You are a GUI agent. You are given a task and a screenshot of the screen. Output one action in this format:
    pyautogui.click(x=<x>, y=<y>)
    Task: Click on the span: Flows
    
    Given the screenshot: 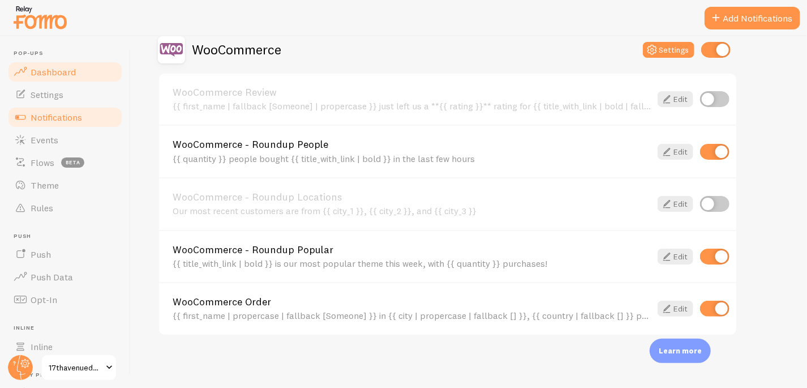 What is the action you would take?
    pyautogui.click(x=42, y=162)
    